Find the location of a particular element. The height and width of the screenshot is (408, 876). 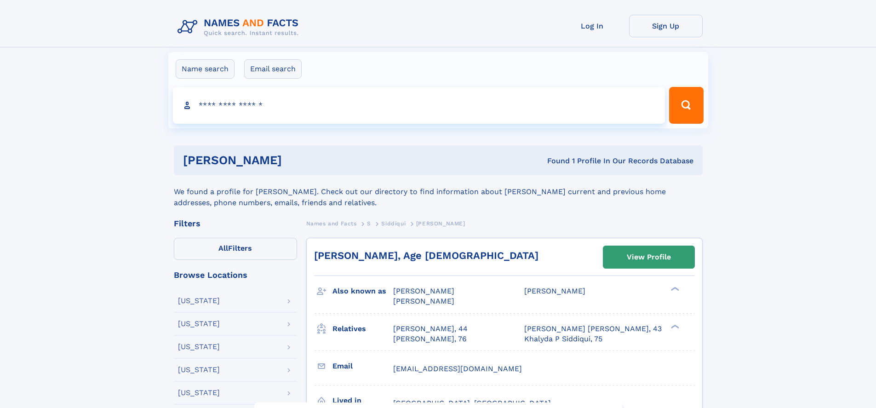

label: Filters is located at coordinates (235, 249).